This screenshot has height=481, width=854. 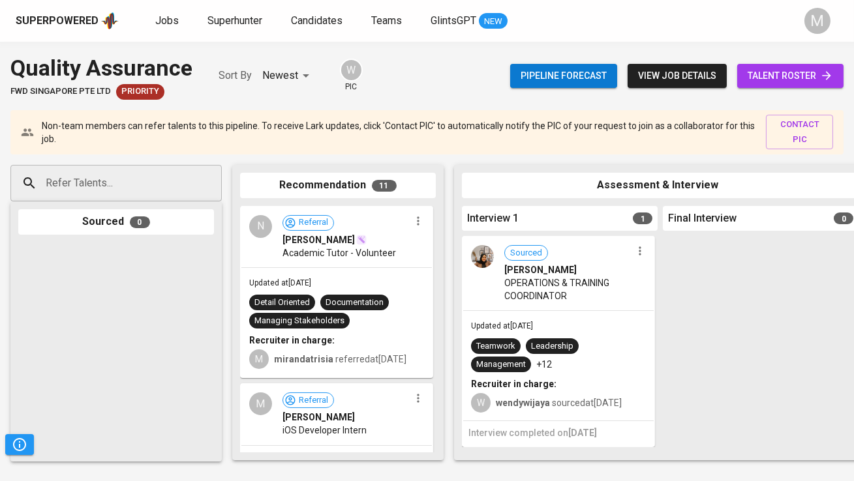 What do you see at coordinates (168, 21) in the screenshot?
I see `a: Jobs` at bounding box center [168, 21].